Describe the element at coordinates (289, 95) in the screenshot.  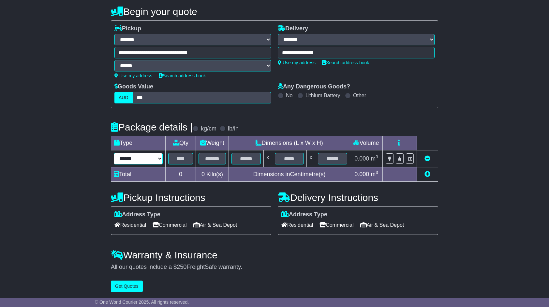
I see `label: No` at that location.